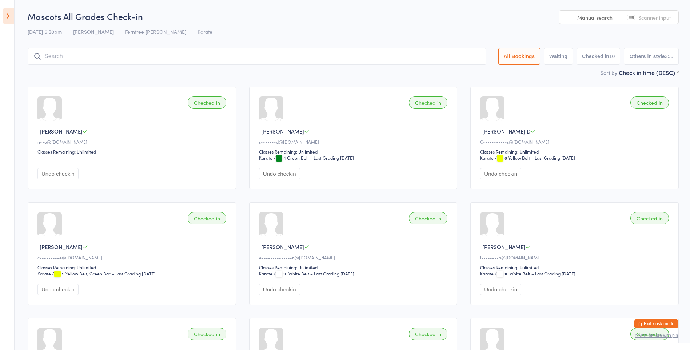 This screenshot has width=690, height=350. Describe the element at coordinates (353, 16) in the screenshot. I see `h2: Mascots All Grades Check-in` at that location.